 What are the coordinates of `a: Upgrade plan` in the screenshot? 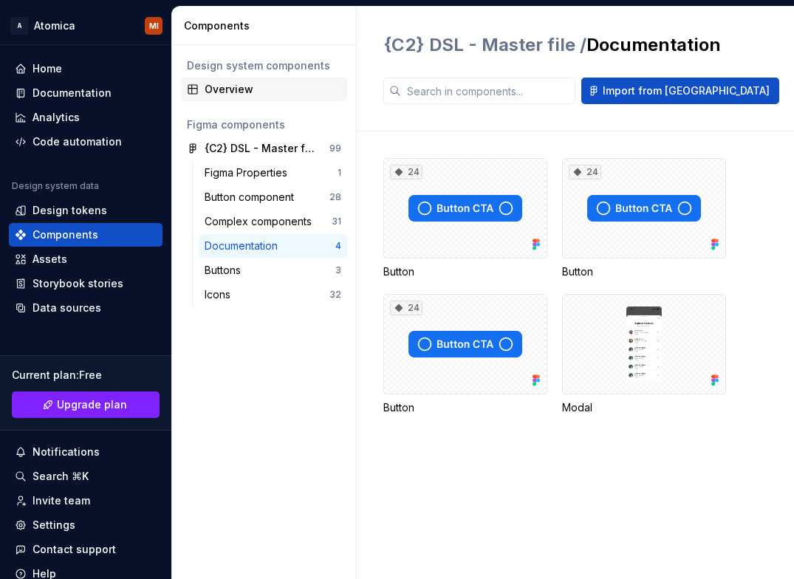 It's located at (86, 405).